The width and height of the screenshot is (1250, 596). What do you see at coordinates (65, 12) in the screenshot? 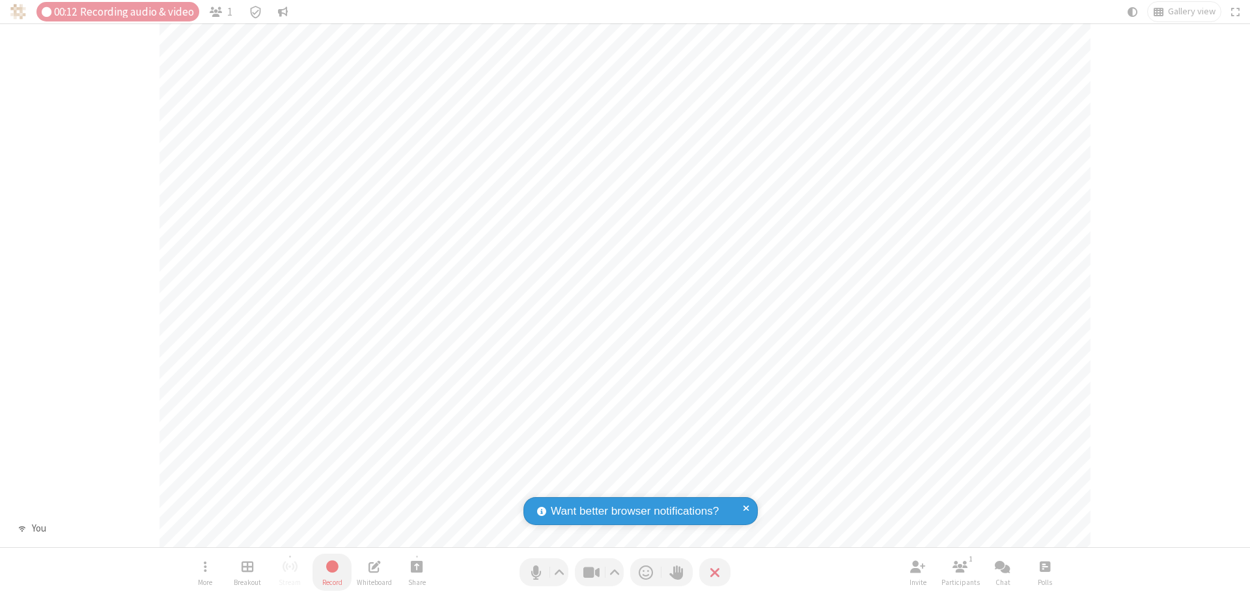
I see `span: 00:12` at bounding box center [65, 12].